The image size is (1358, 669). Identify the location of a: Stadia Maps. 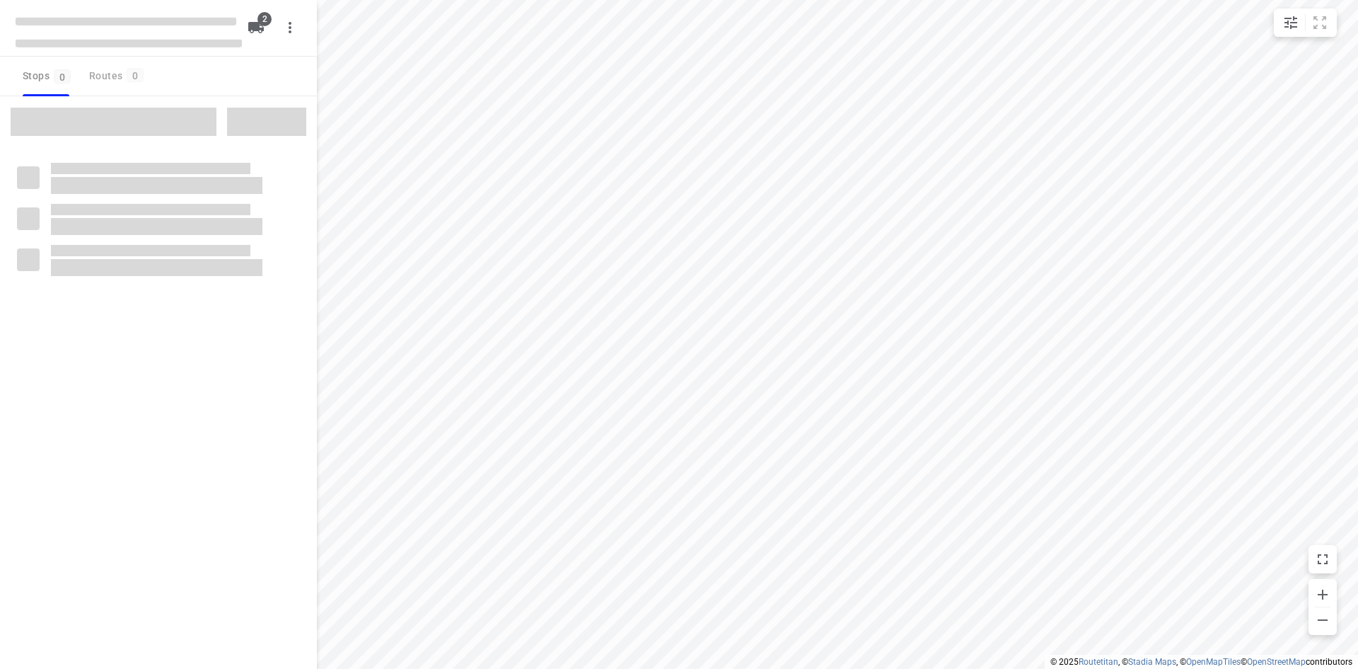
(1153, 662).